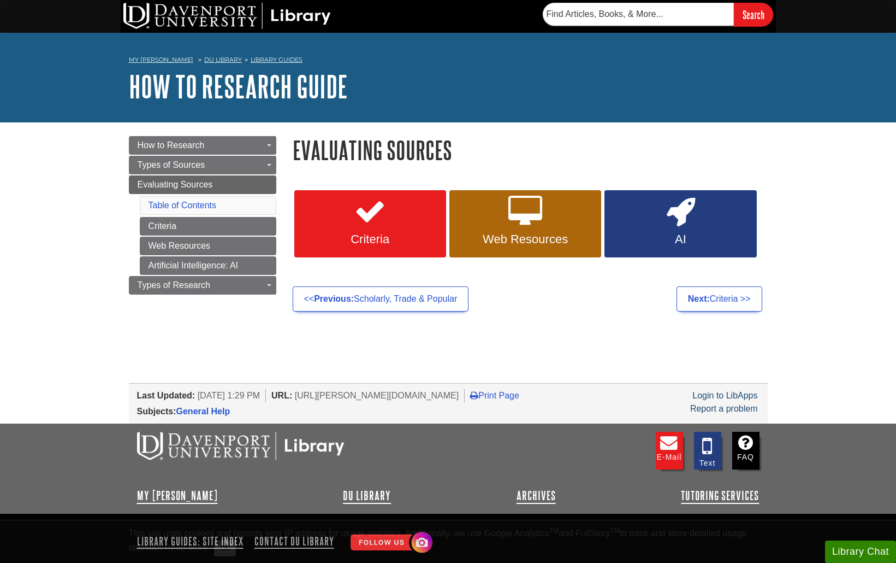 This screenshot has width=896, height=563. I want to click on a: How to Research Guide, so click(238, 86).